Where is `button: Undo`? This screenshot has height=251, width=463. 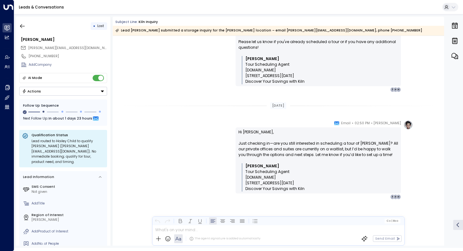
button: Undo is located at coordinates (157, 221).